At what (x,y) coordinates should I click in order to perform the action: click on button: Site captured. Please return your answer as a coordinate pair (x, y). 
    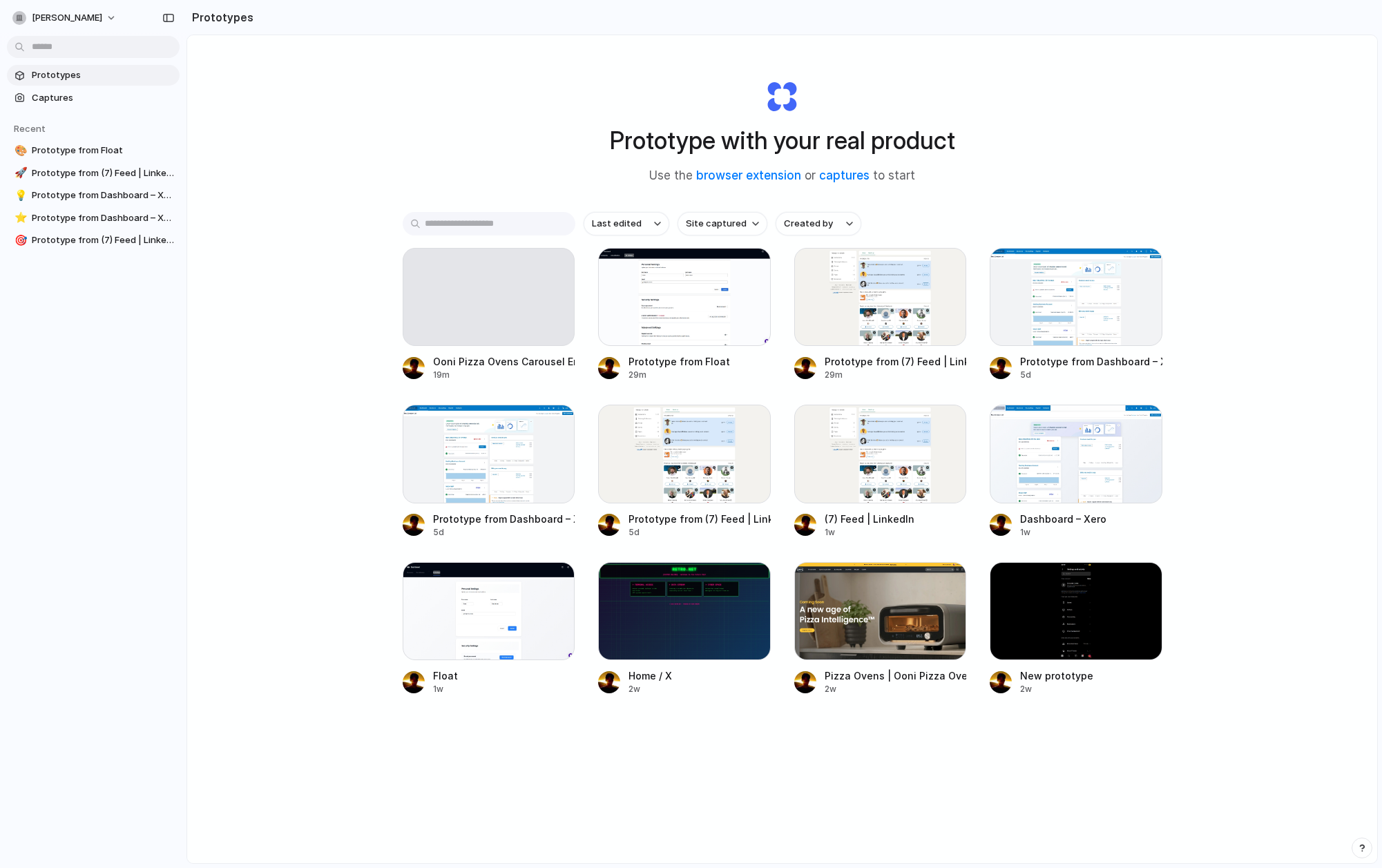
    Looking at the image, I should click on (723, 223).